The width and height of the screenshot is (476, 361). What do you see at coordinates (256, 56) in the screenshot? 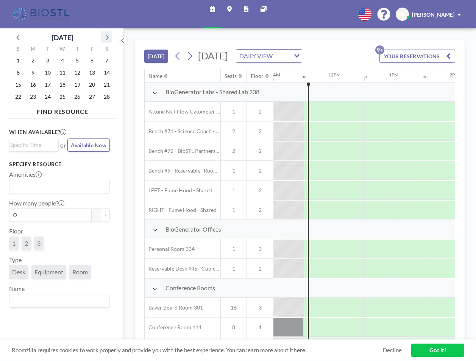
I see `span: DAILY VIEW` at bounding box center [256, 56].